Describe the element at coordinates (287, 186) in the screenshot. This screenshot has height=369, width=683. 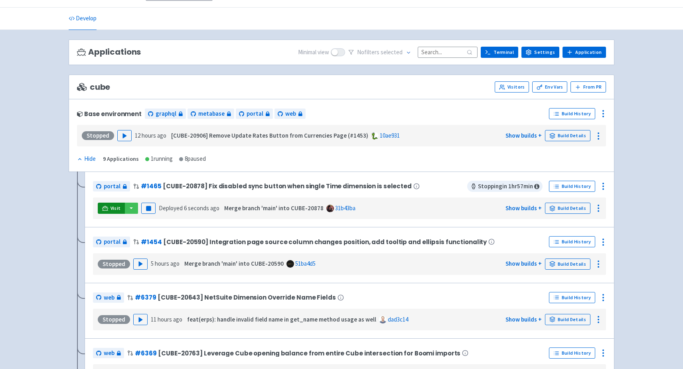
I see `span: [CUBE-20878] Fix disabled sync button when single Time dimension is selected` at that location.